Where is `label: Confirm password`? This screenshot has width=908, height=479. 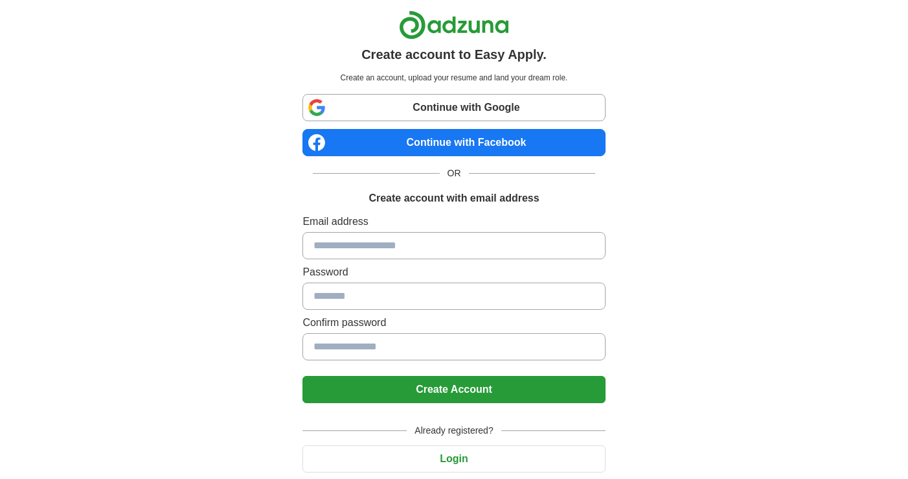
label: Confirm password is located at coordinates (453, 322).